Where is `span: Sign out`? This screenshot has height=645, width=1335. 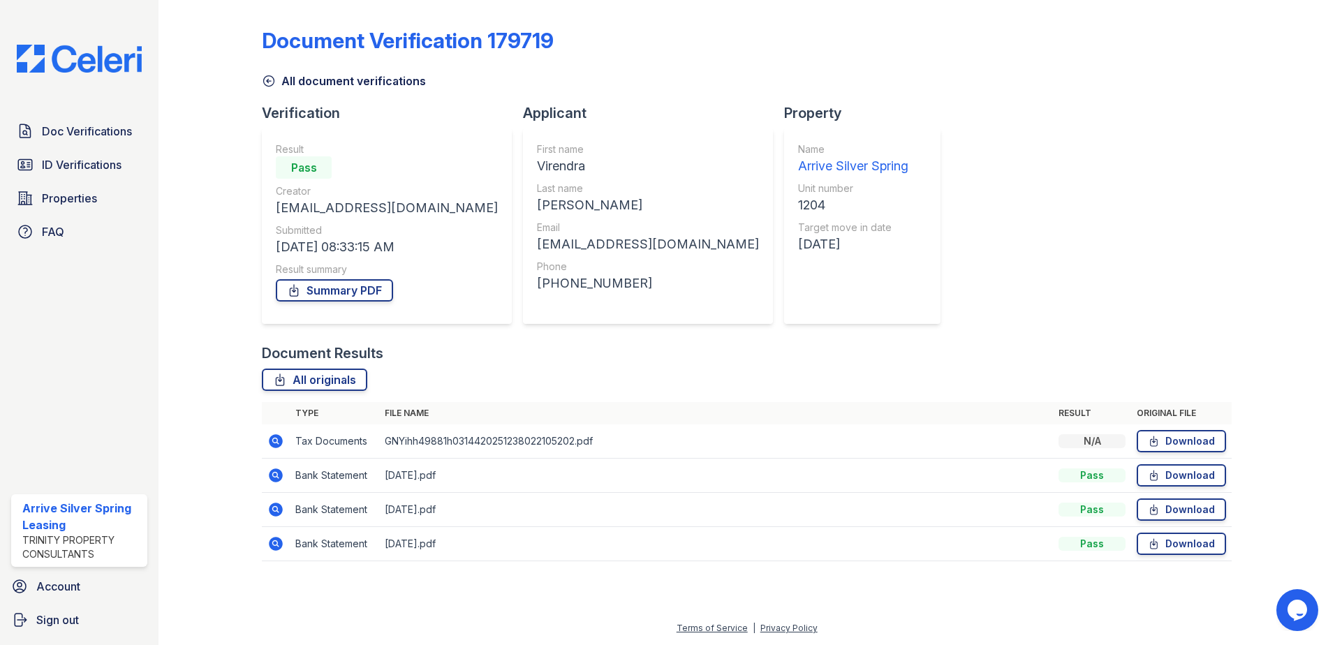
span: Sign out is located at coordinates (57, 620).